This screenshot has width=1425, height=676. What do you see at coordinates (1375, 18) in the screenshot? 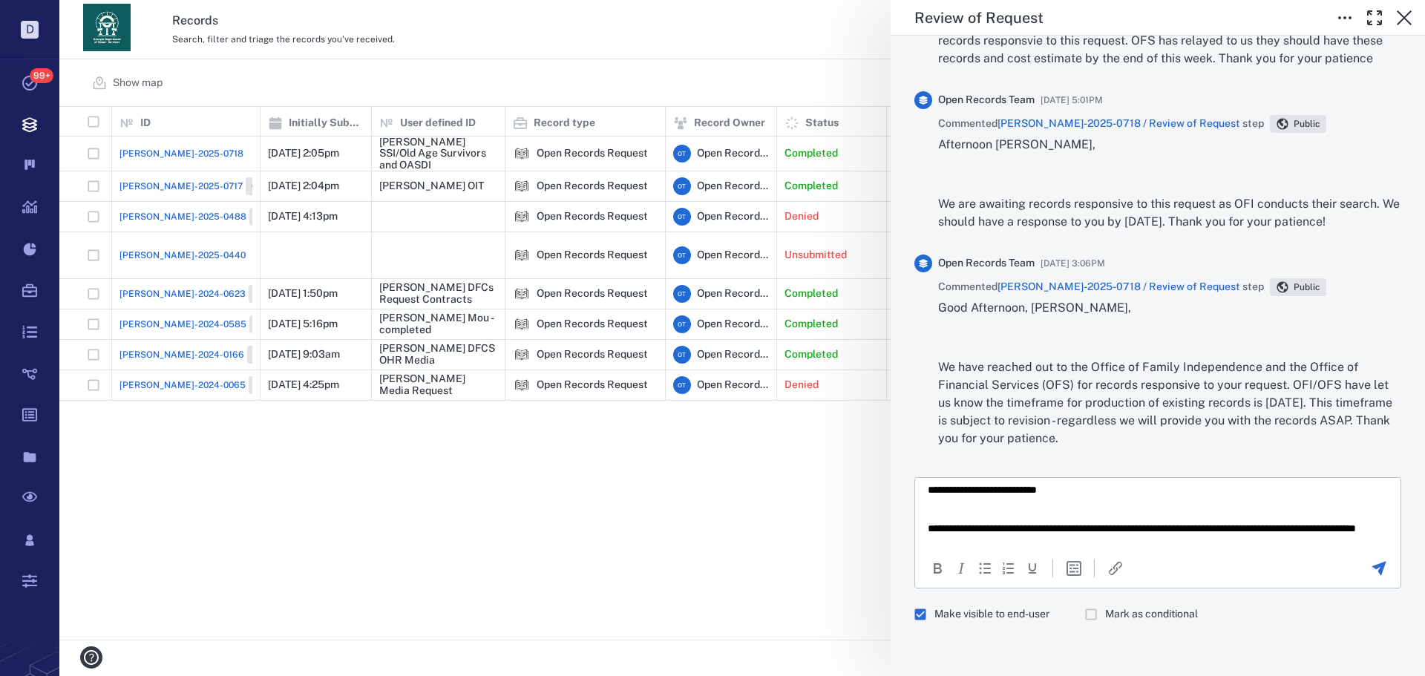
I see `button: Toggle Fullscreen` at bounding box center [1375, 18].